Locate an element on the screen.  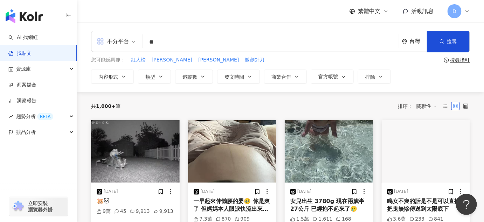
a: chrome extension立即安裝 瀏覽器外掛 is located at coordinates (39, 206).